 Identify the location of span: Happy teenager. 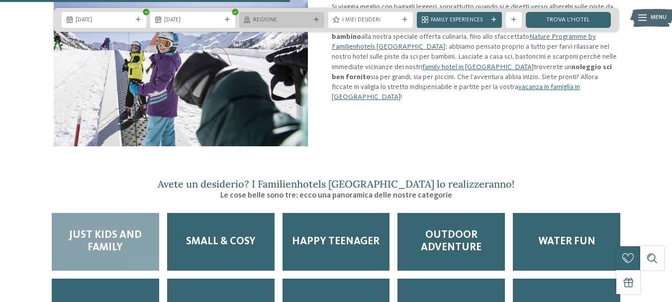
(336, 242).